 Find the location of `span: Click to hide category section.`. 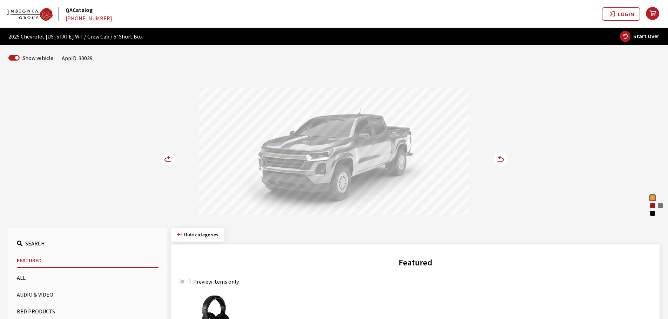

span: Click to hide category section. is located at coordinates (201, 235).